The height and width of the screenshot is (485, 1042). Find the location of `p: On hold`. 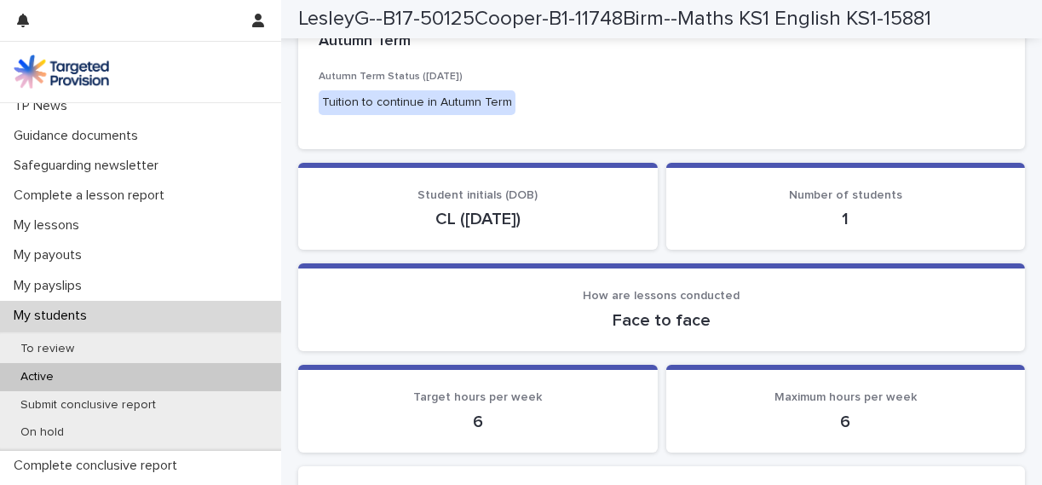

p: On hold is located at coordinates (42, 432).